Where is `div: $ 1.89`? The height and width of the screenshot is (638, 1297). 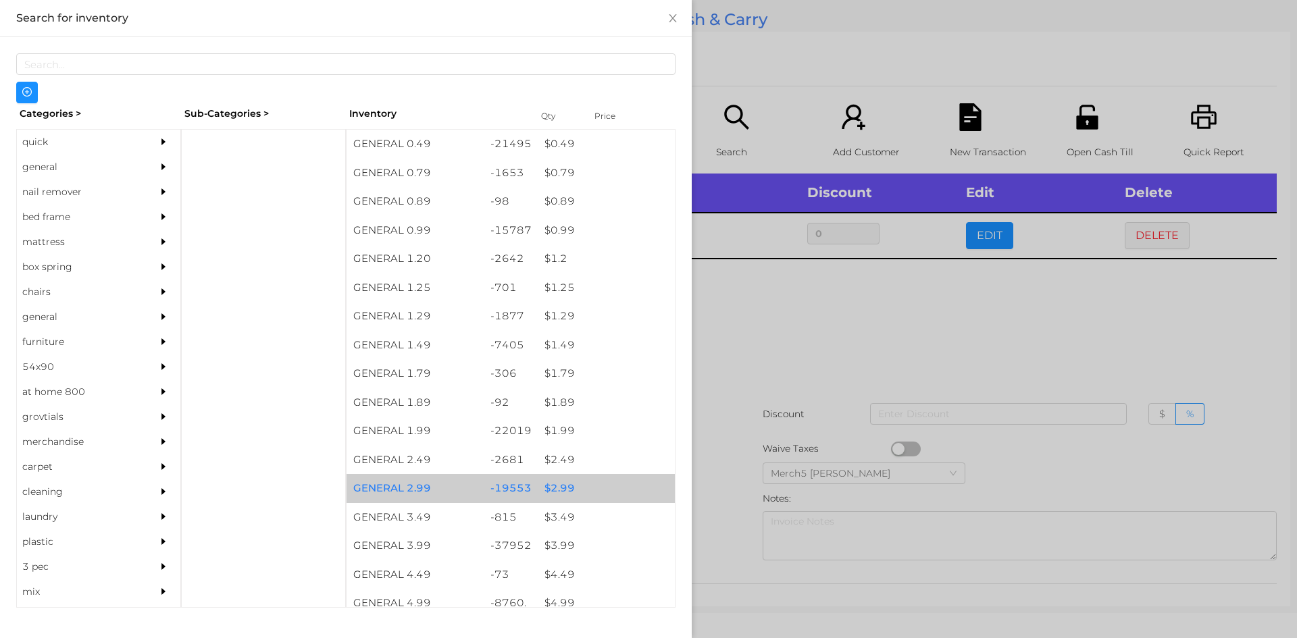
div: $ 1.89 is located at coordinates (606, 403).